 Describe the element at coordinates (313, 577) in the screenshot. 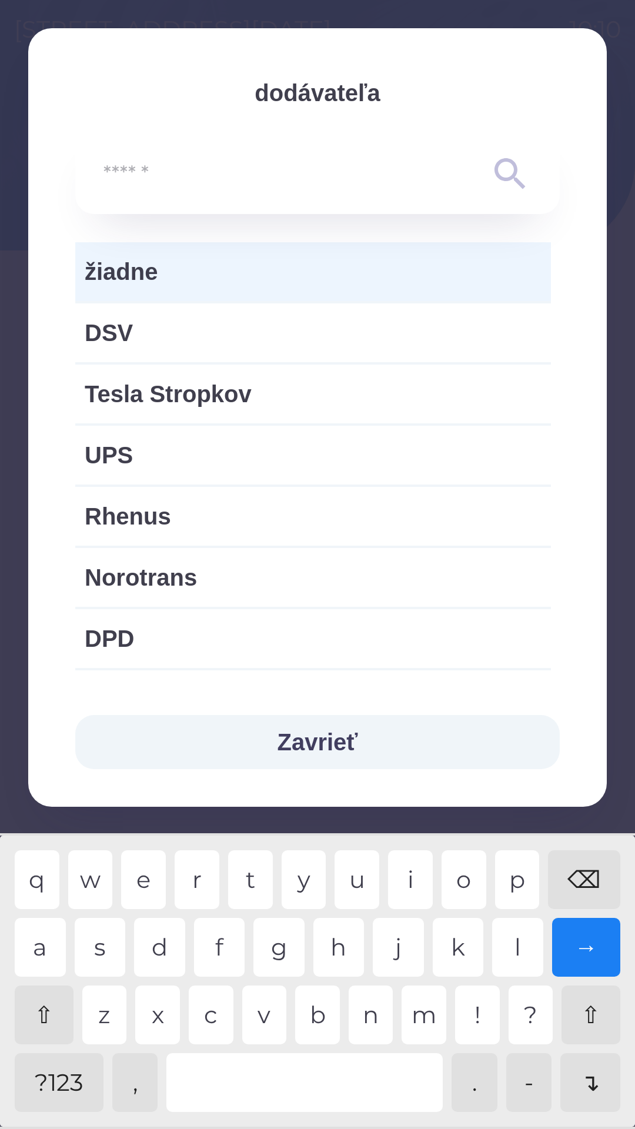

I see `div: Norotrans` at that location.